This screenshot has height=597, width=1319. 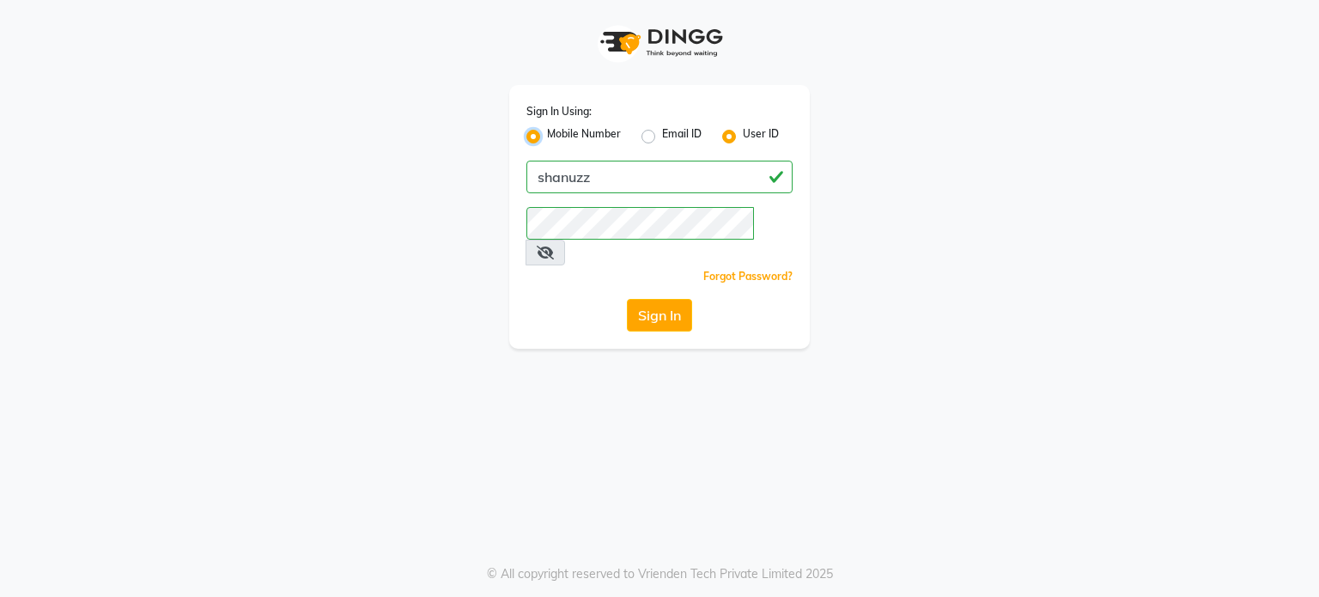 I want to click on label: Mobile Number, so click(x=584, y=136).